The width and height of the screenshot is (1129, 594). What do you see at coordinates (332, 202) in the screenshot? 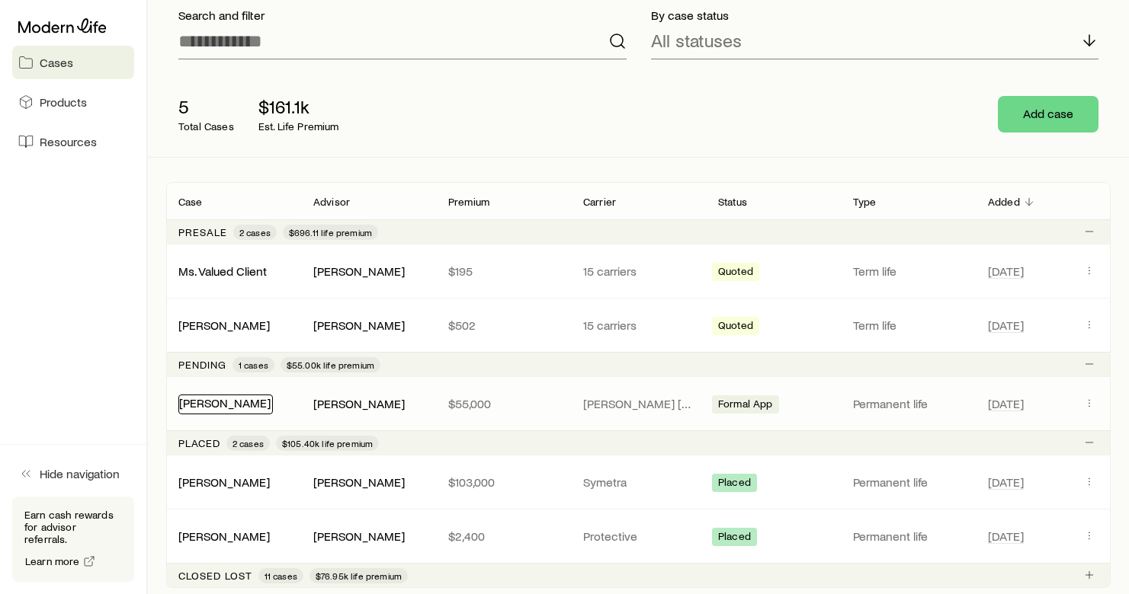
I see `p: Advisor` at bounding box center [332, 202].